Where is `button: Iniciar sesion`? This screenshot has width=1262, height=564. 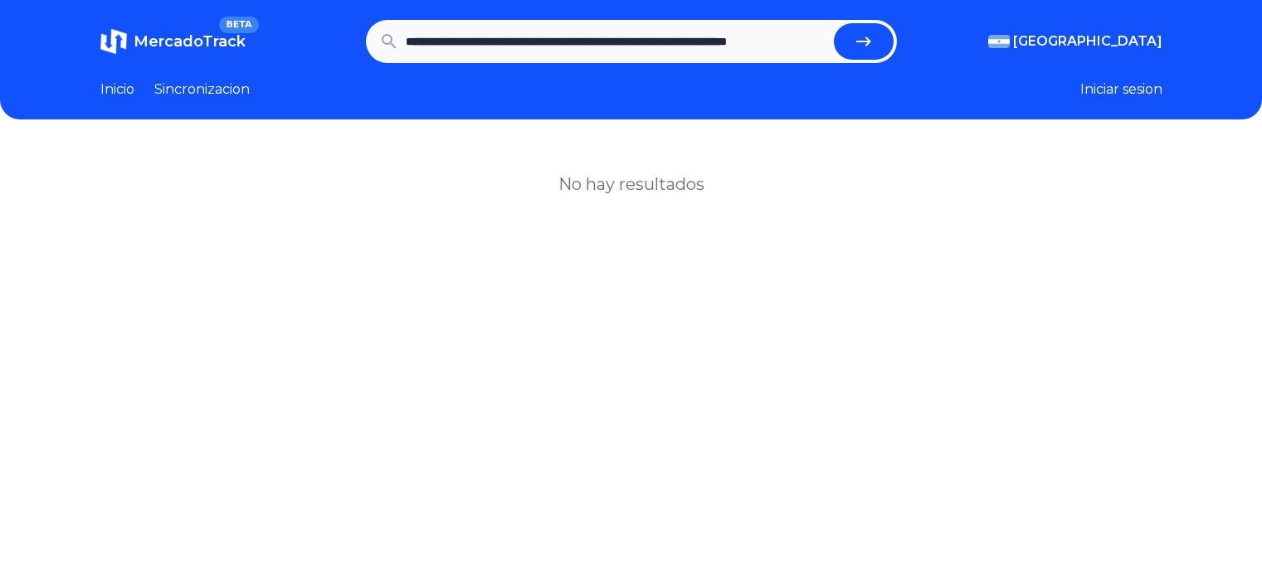 button: Iniciar sesion is located at coordinates (1121, 90).